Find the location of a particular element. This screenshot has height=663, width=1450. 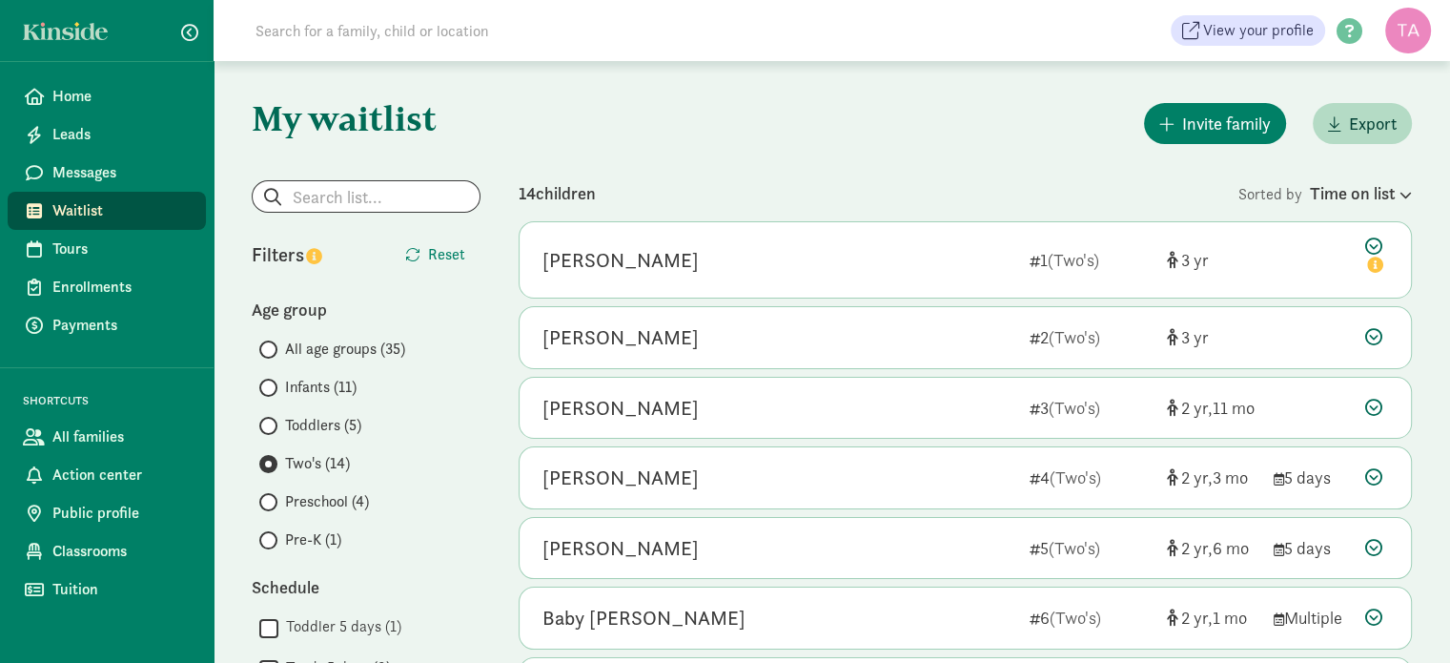

div: 3 is located at coordinates (1091, 407).